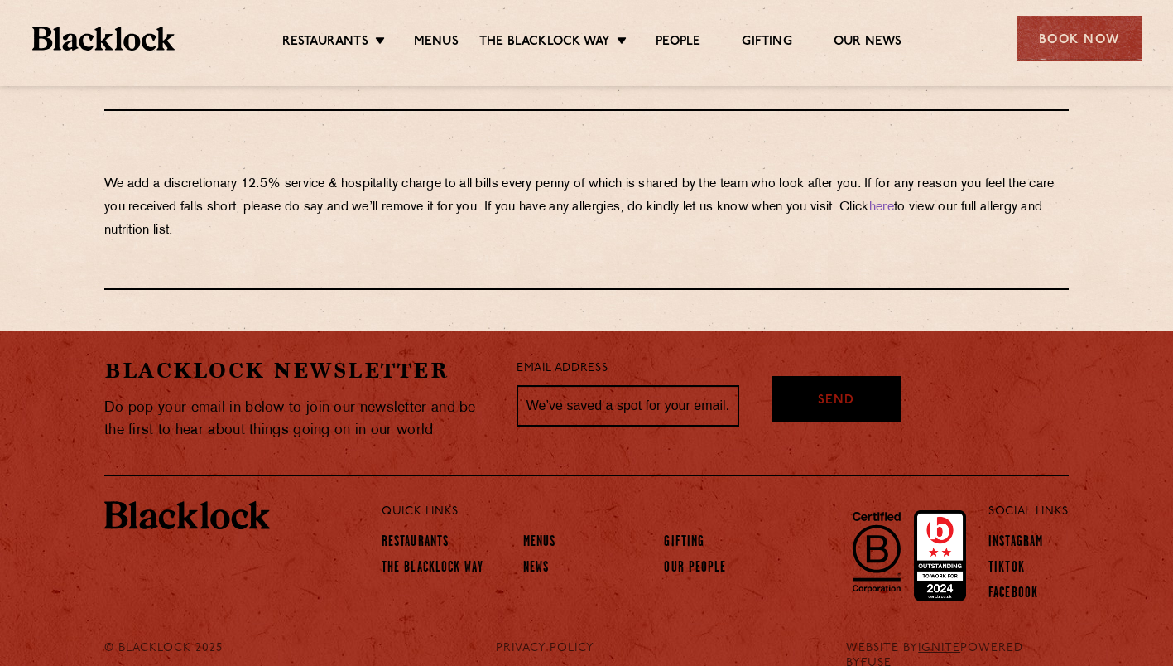 The width and height of the screenshot is (1173, 666). Describe the element at coordinates (1007, 569) in the screenshot. I see `a: TikTok` at that location.